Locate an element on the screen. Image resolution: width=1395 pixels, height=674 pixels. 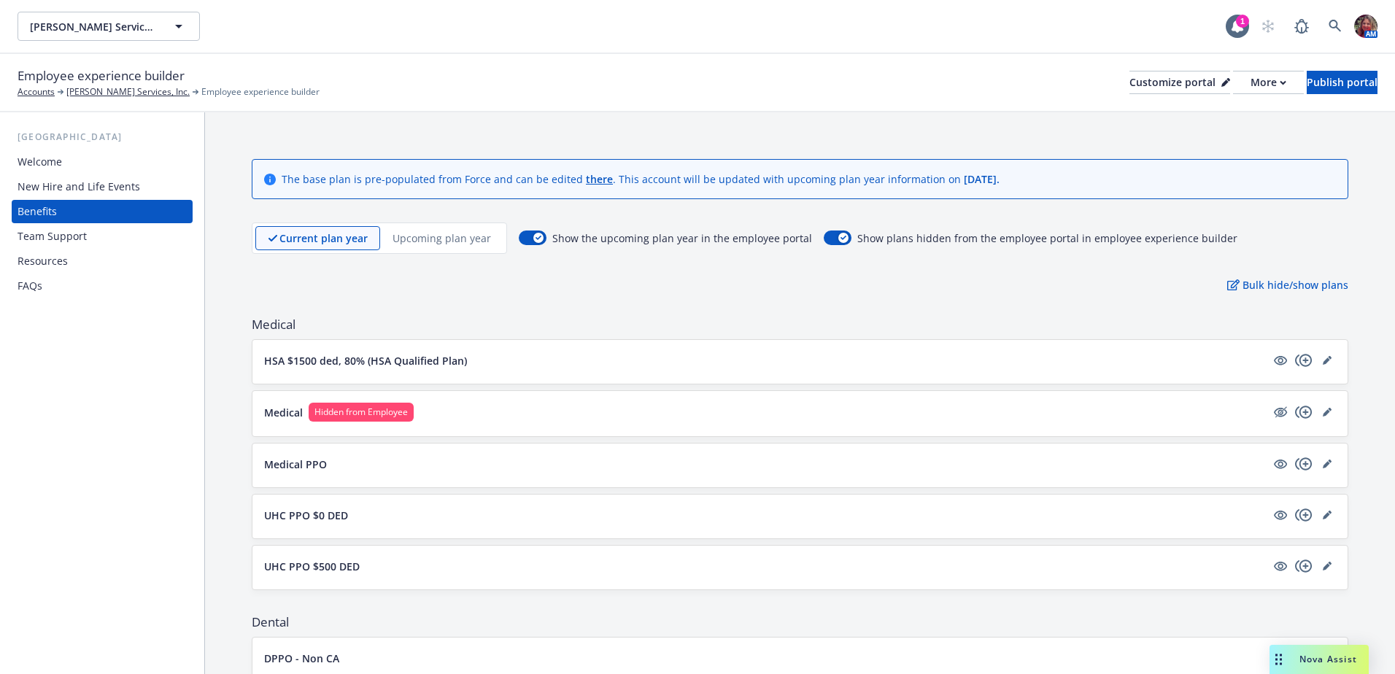
div: Team Support is located at coordinates (52, 236).